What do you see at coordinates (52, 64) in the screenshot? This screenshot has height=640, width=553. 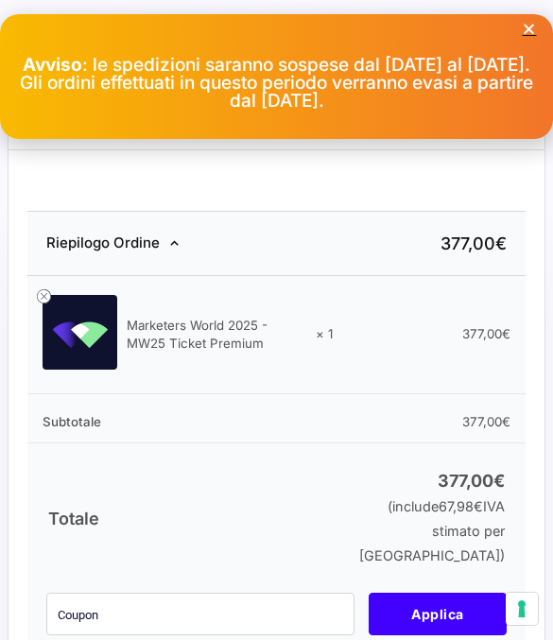 I see `strong: Avviso` at bounding box center [52, 64].